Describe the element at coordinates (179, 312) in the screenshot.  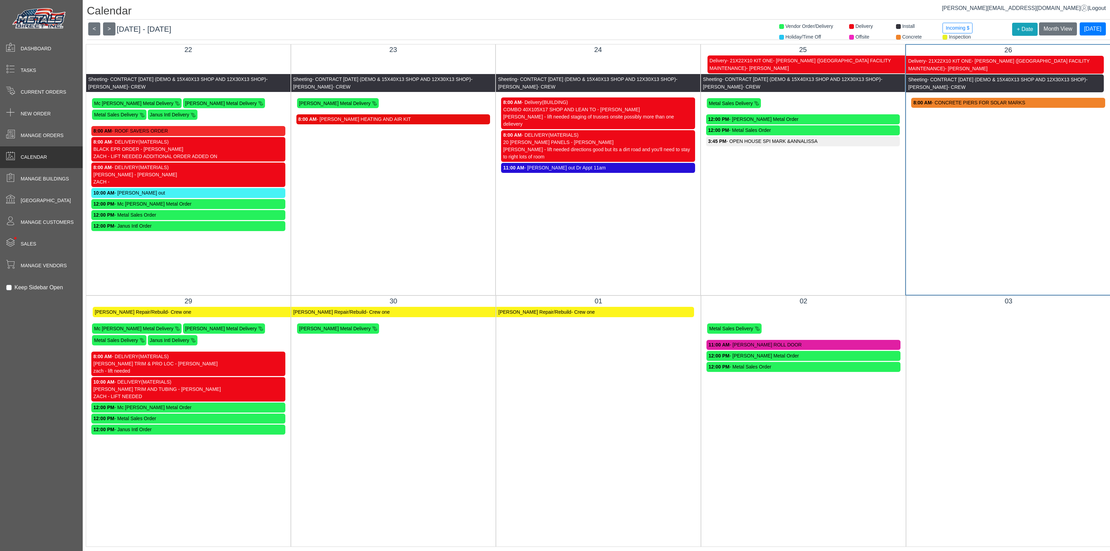
I see `span: - Crew one` at that location.